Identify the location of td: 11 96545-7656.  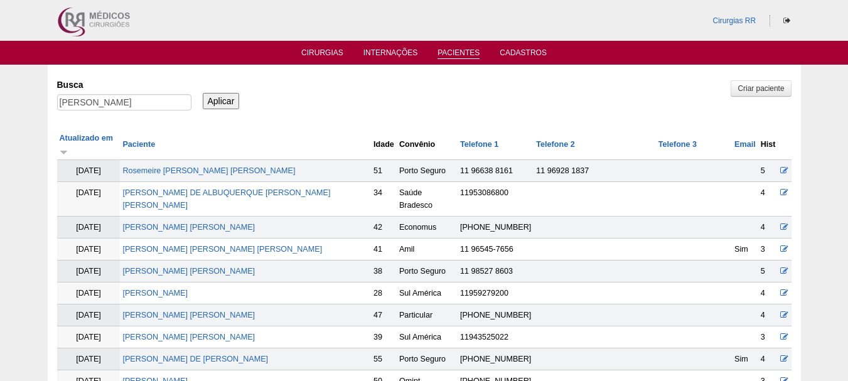
(495, 249).